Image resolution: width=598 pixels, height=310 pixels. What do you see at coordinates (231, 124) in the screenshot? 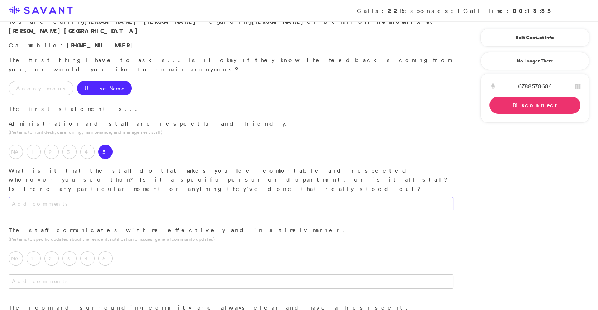
I see `p: Administration and staff are respectful and friendly.` at bounding box center [231, 124].